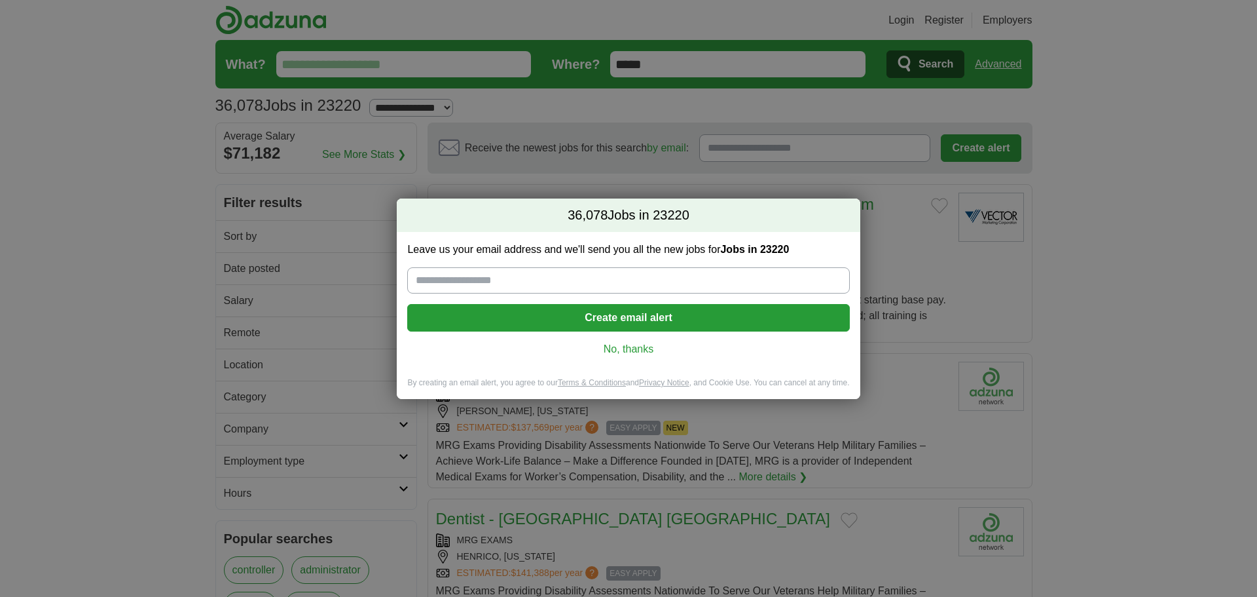  What do you see at coordinates (592, 382) in the screenshot?
I see `a: Terms & Conditions` at bounding box center [592, 382].